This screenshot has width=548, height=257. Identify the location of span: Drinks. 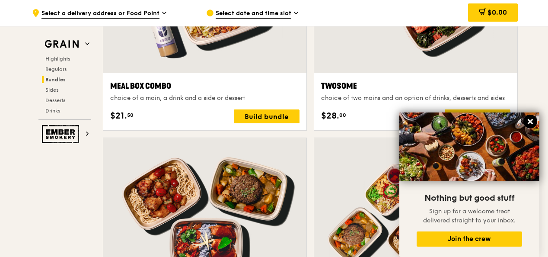
(53, 111).